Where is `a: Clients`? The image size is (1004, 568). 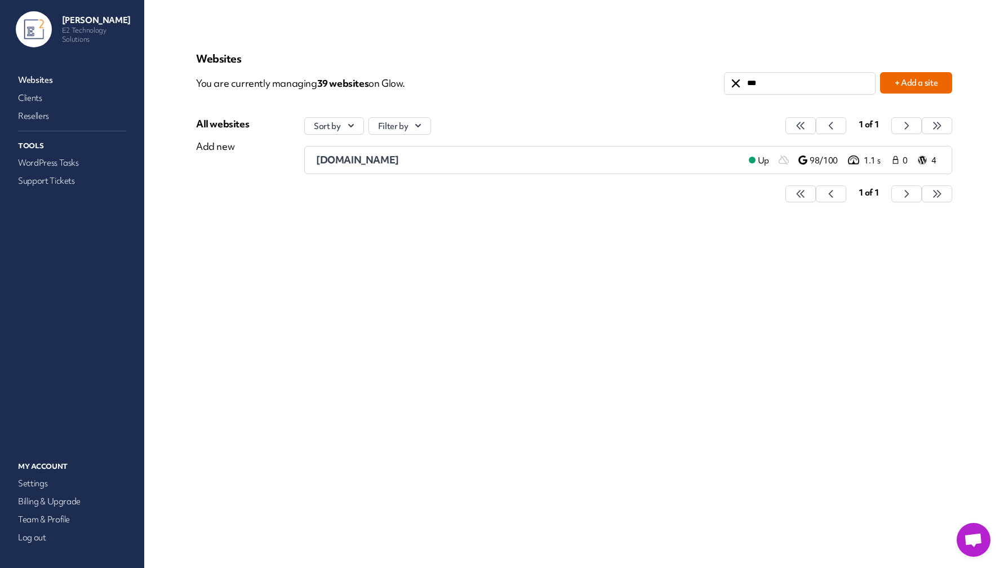
a: Clients is located at coordinates (72, 98).